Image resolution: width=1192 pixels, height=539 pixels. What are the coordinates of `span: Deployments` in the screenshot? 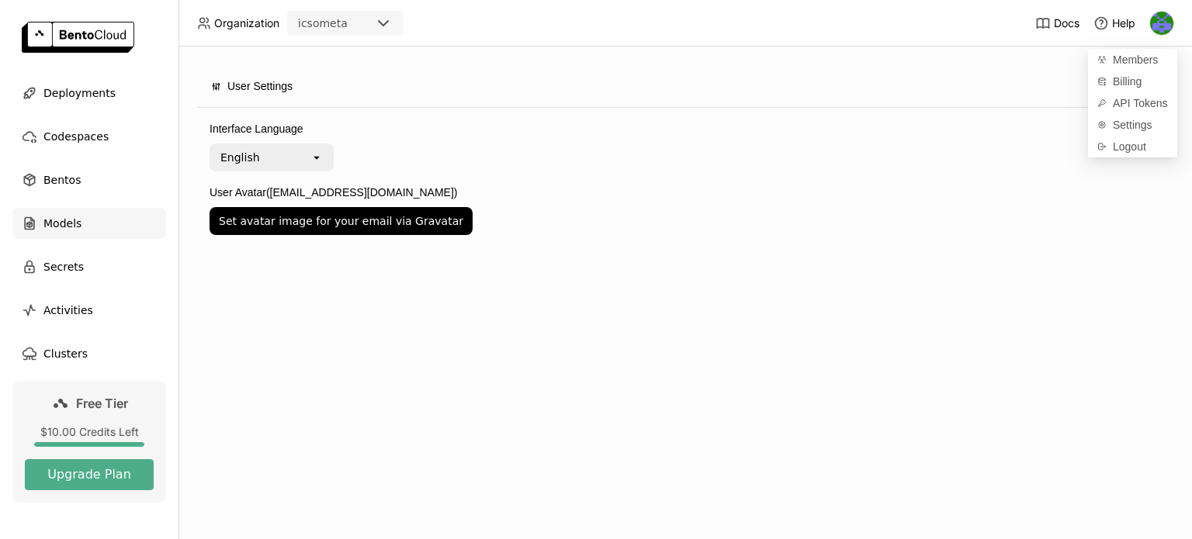 It's located at (79, 93).